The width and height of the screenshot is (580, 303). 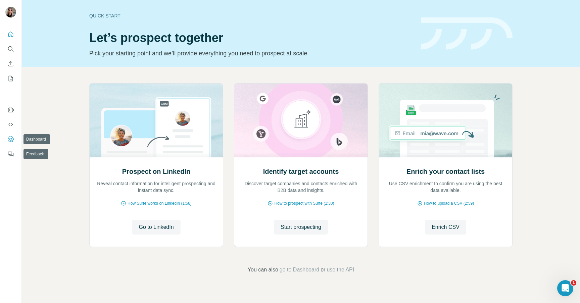 I want to click on p: Pick your starting point and we’ll provide everything you need to prospect at scale., so click(x=251, y=53).